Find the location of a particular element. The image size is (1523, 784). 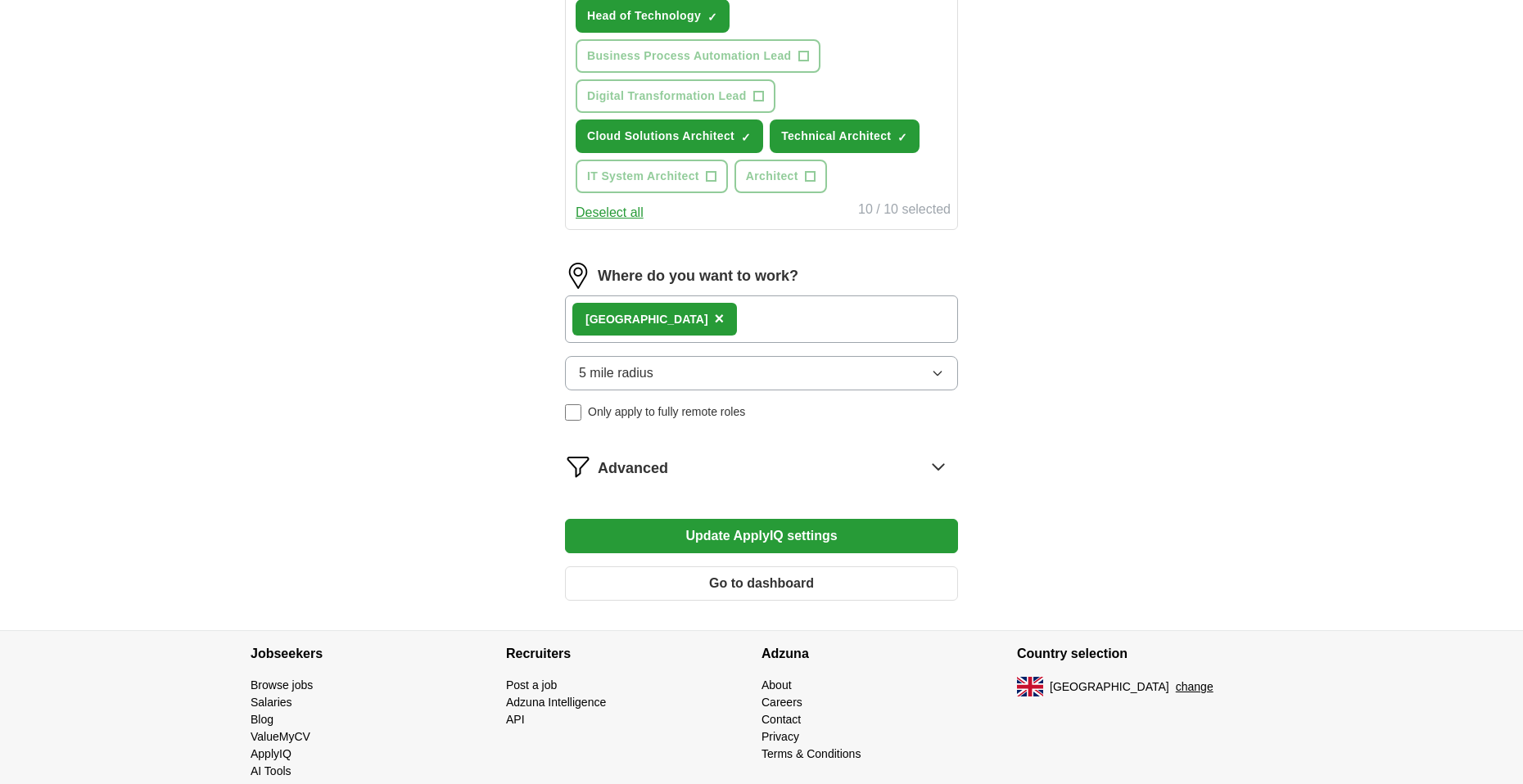

a: Contact is located at coordinates (781, 719).